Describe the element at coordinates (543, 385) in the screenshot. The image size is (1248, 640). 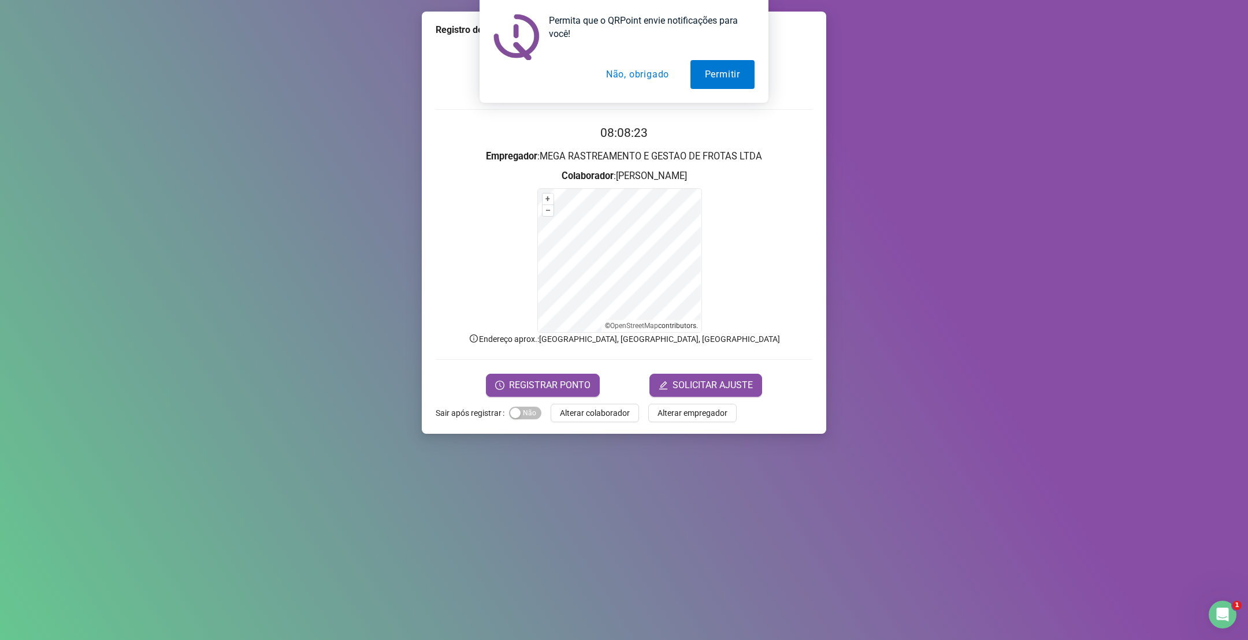
I see `button: REGISTRAR PONTO` at that location.